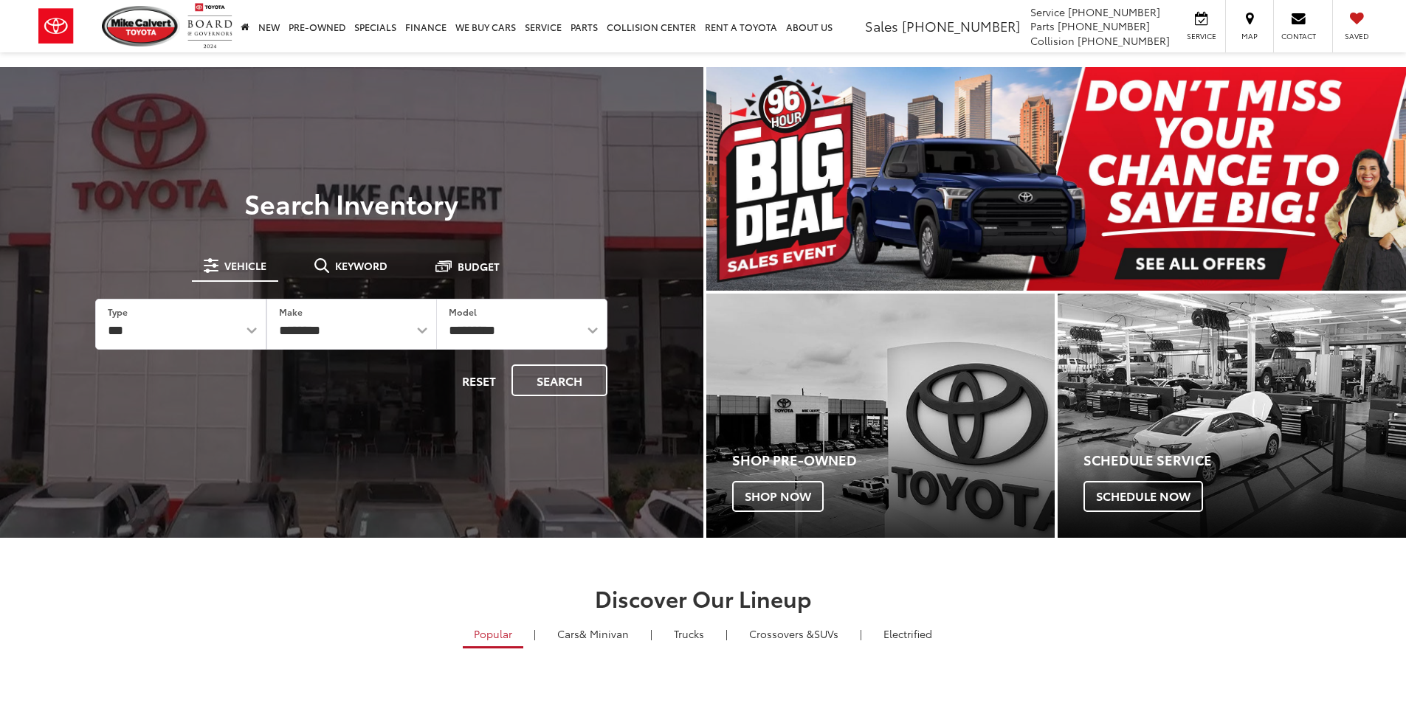 Image resolution: width=1406 pixels, height=703 pixels. What do you see at coordinates (361, 266) in the screenshot?
I see `span: Keyword` at bounding box center [361, 266].